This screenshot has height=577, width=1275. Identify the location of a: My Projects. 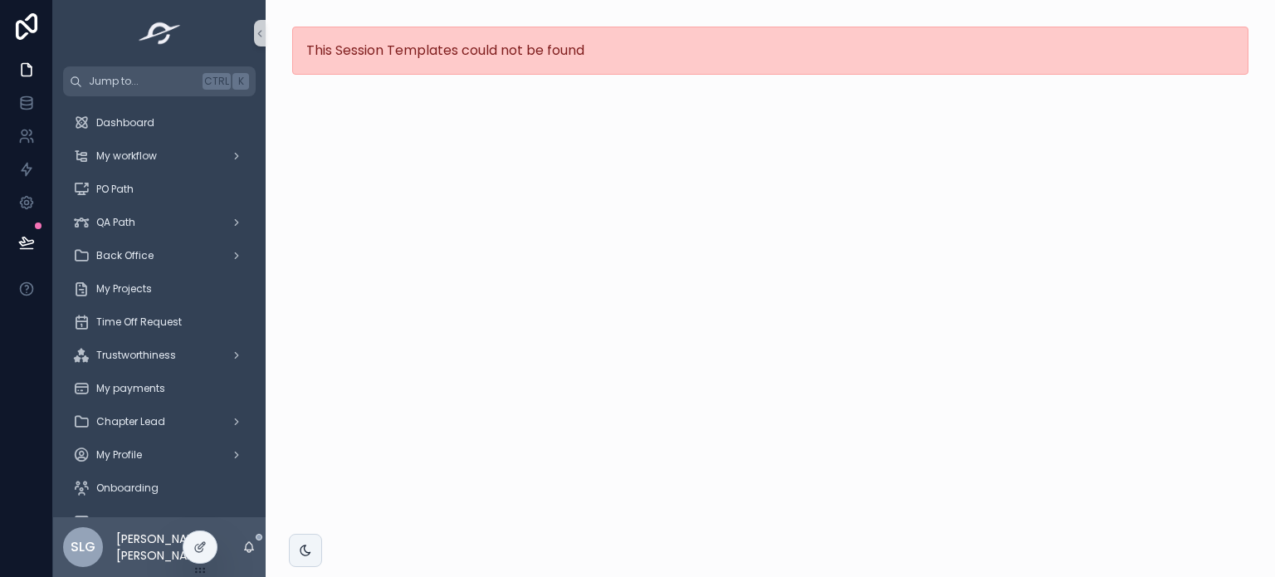
(159, 289).